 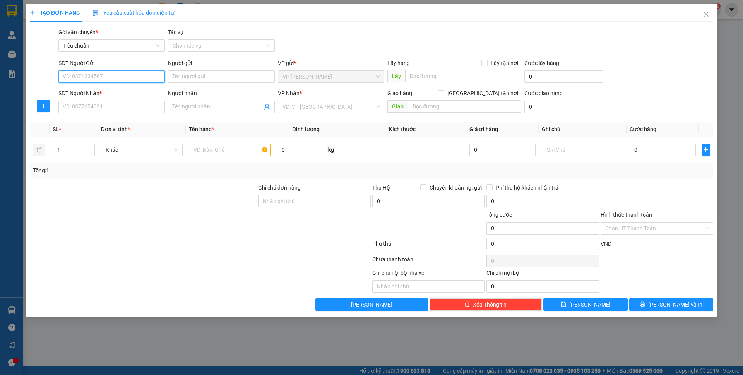 What do you see at coordinates (564, 107) in the screenshot?
I see `input: Cước giao hàng` at bounding box center [564, 107].